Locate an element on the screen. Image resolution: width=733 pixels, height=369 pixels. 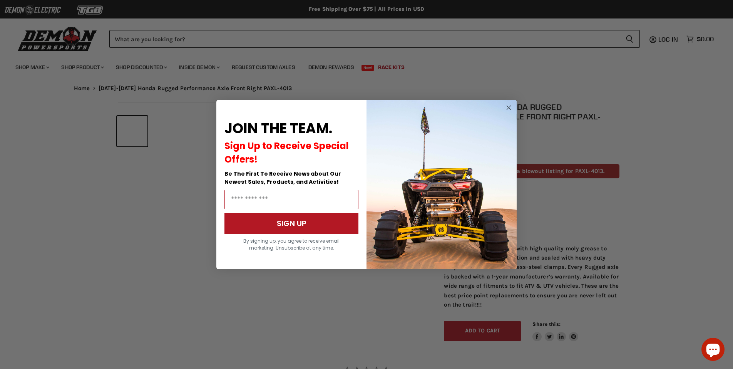
span: By signing up, you agree to receive email marketing. Unsubscribe at any time. is located at coordinates (292, 244).